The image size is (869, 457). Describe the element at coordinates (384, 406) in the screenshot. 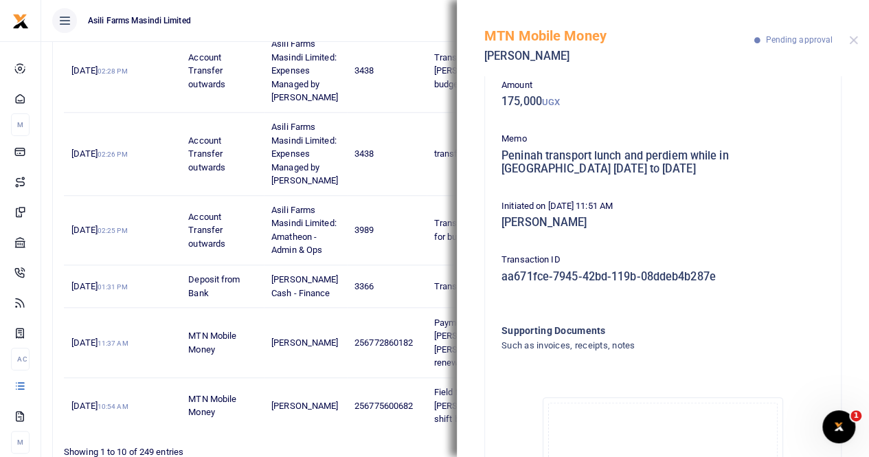

I see `span: 256775600682` at that location.